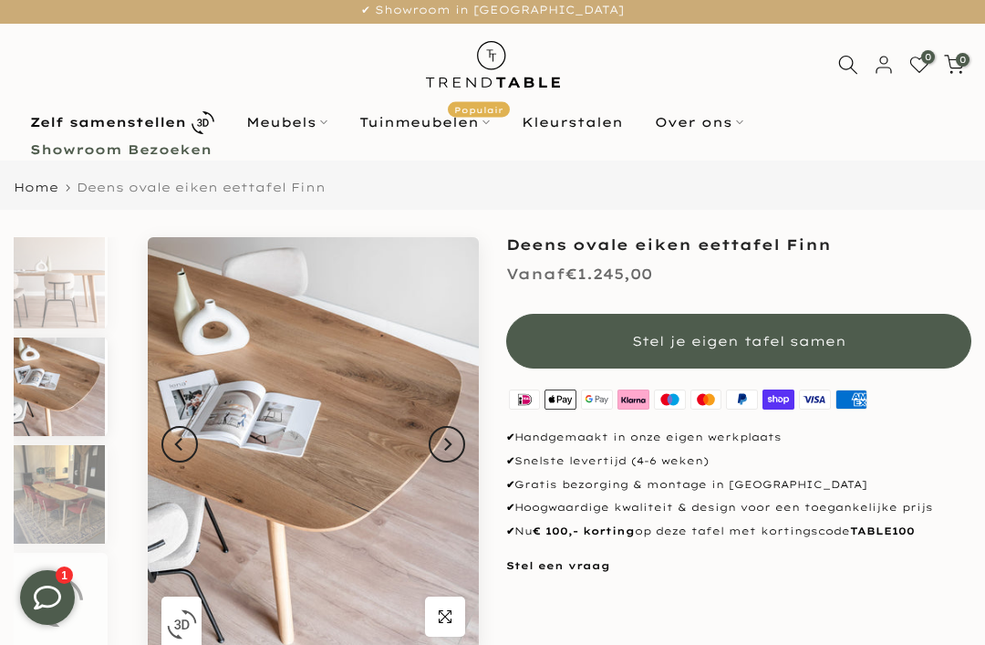  Describe the element at coordinates (121, 122) in the screenshot. I see `a: Zelf samenstellen` at that location.